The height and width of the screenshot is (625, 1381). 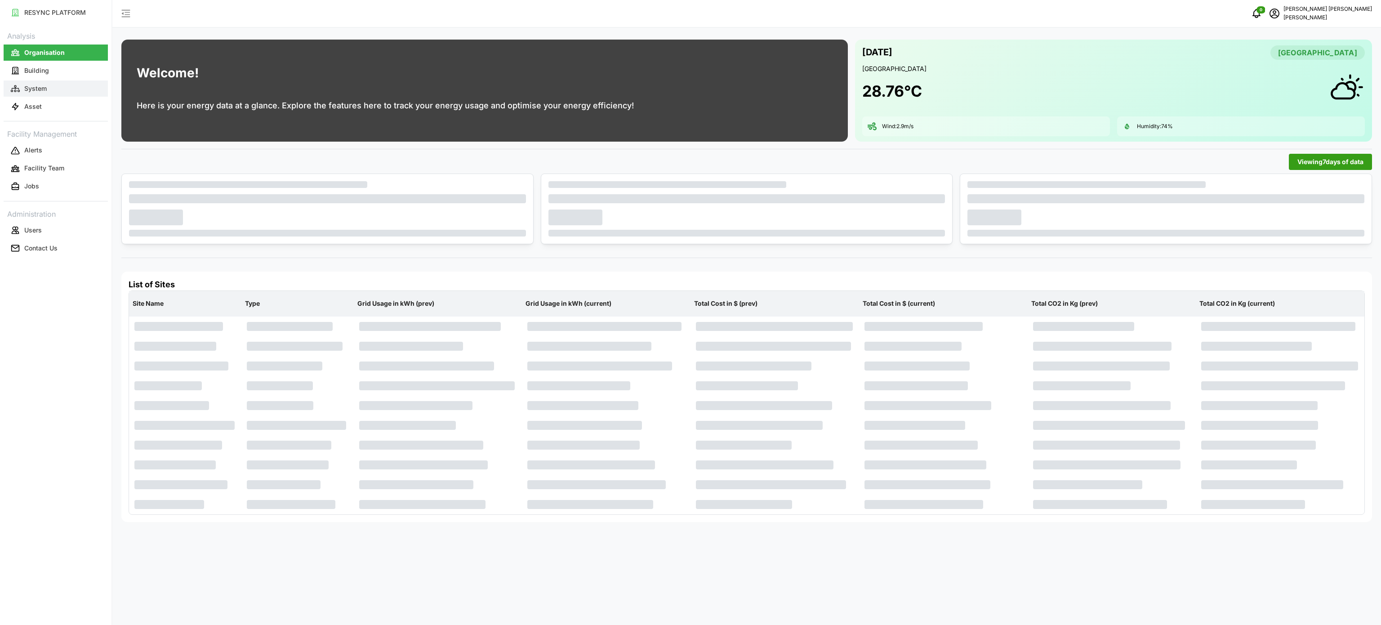 I want to click on p: Contact Us, so click(x=41, y=248).